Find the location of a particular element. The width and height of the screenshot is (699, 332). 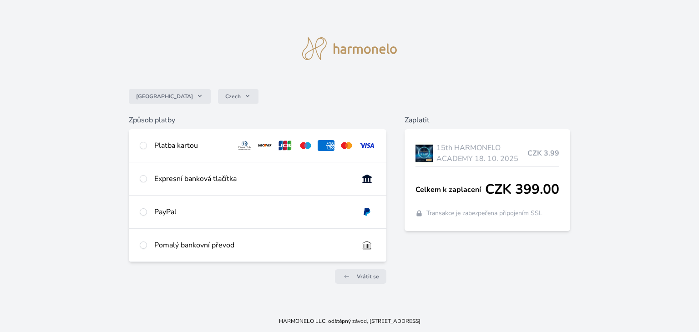

img: maestro.svg is located at coordinates (305, 146).